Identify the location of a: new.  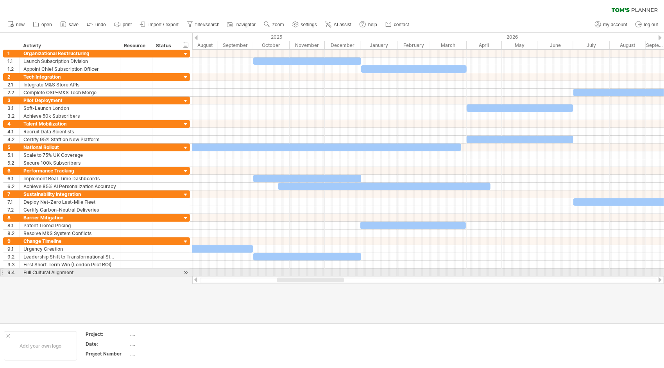
(16, 25).